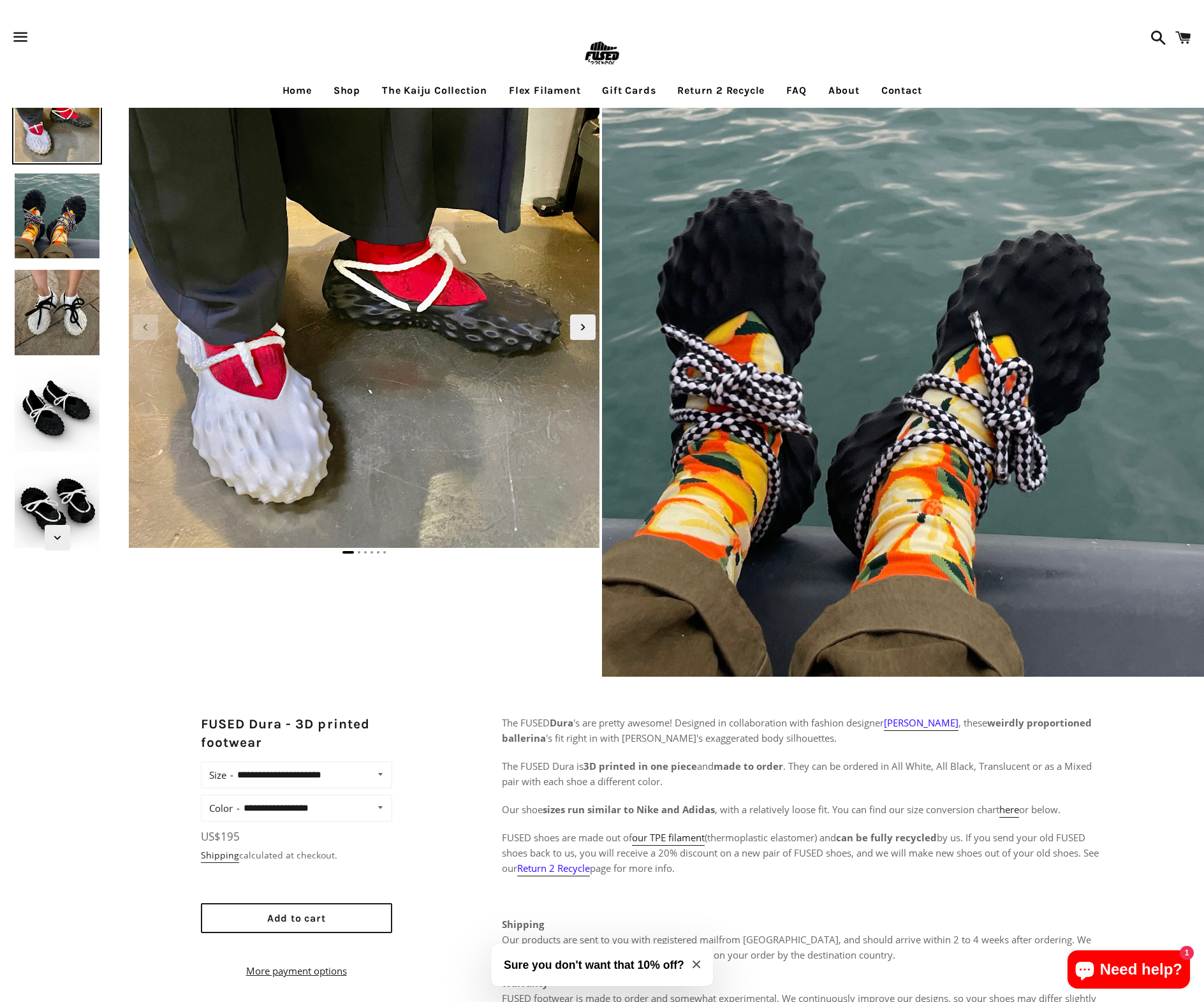 This screenshot has width=1204, height=1002. I want to click on a: The Kaiju Collection, so click(434, 91).